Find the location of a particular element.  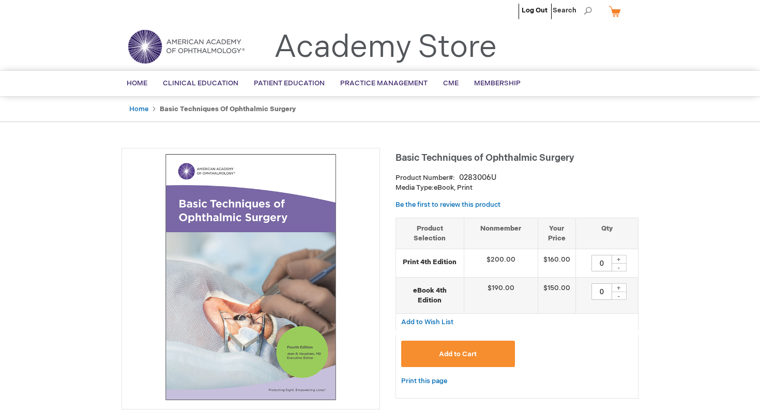

span: Add to Cart is located at coordinates (458, 354).